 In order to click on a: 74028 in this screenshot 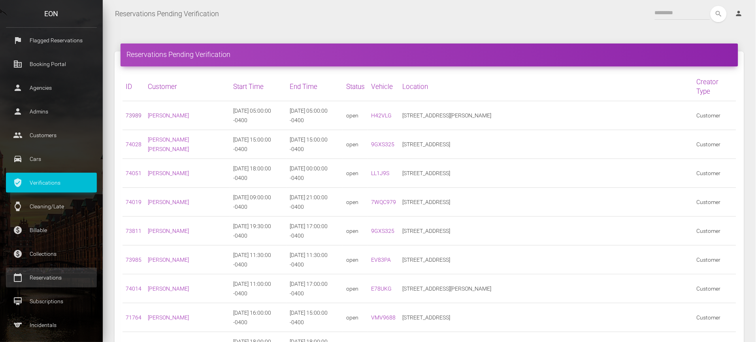, I will do `click(134, 144)`.